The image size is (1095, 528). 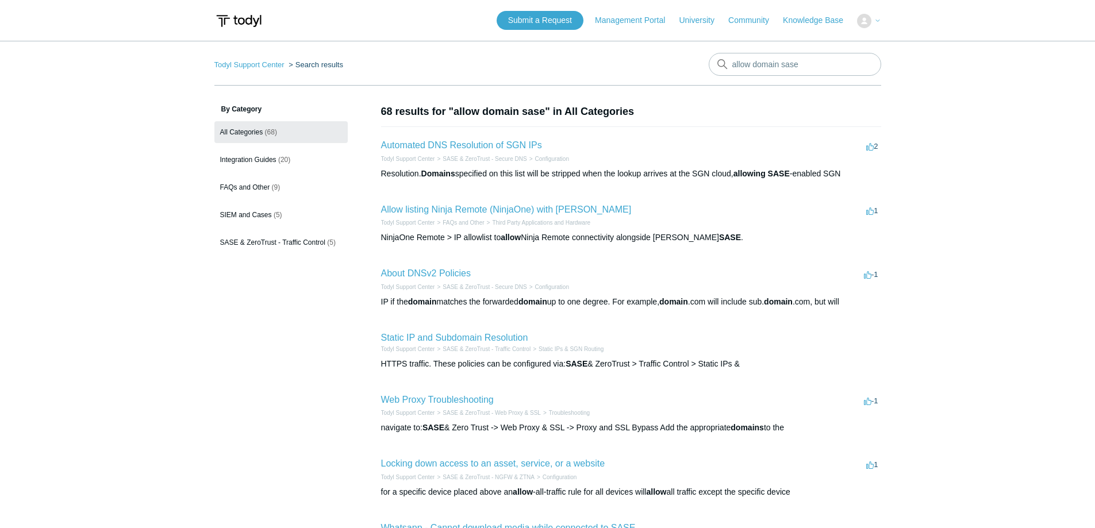 What do you see at coordinates (271, 132) in the screenshot?
I see `span: (68)` at bounding box center [271, 132].